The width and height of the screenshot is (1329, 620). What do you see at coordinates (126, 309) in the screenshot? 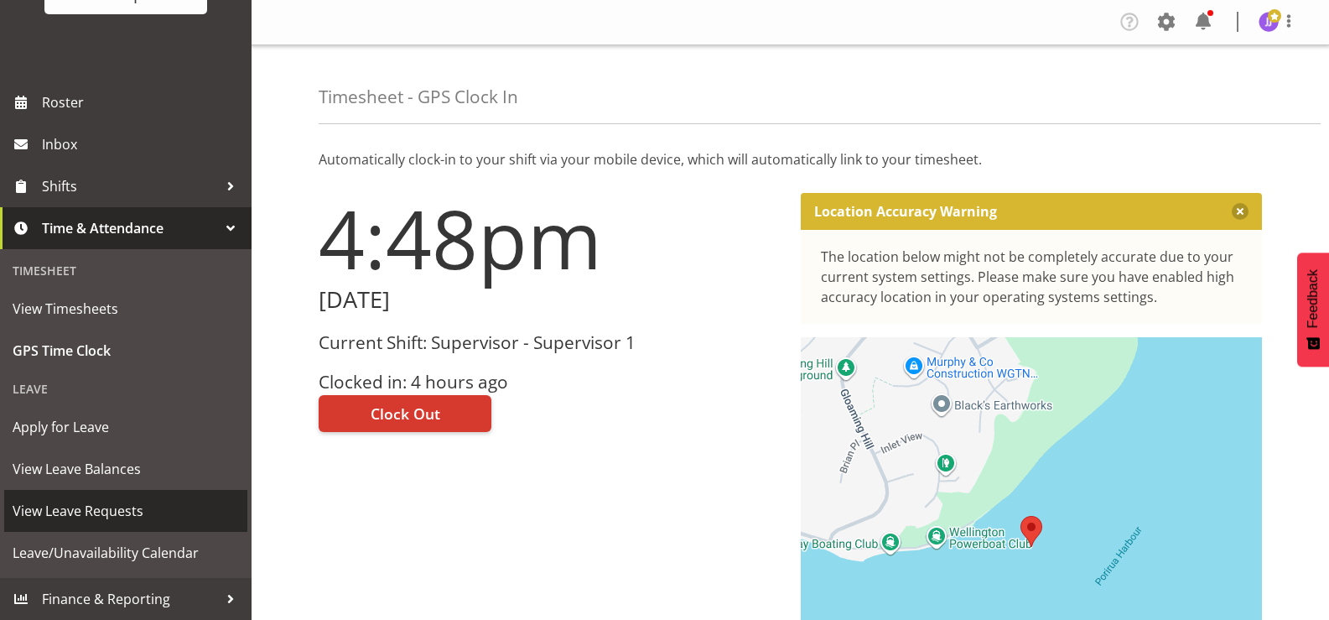
I see `a: View Timesheets` at bounding box center [126, 309].